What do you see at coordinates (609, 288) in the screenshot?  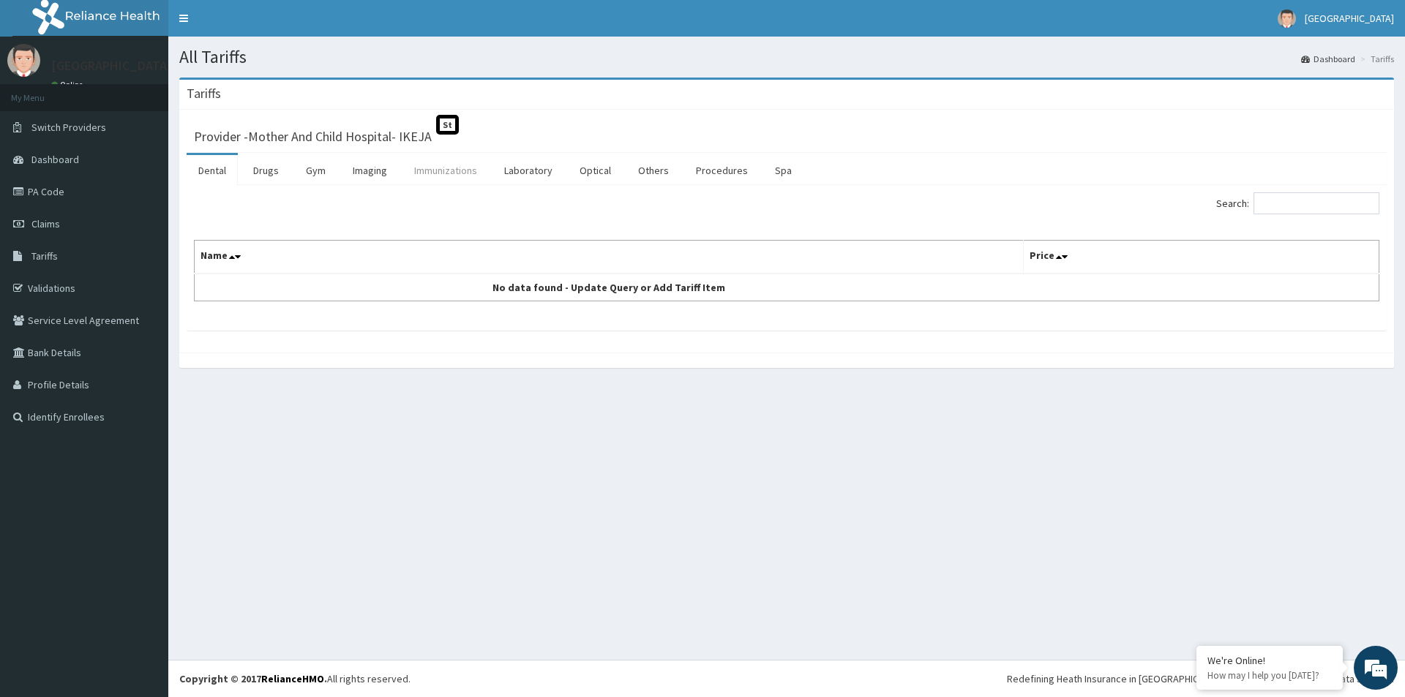 I see `td: No data found - Update Query or Add Tariff Item` at bounding box center [609, 288].